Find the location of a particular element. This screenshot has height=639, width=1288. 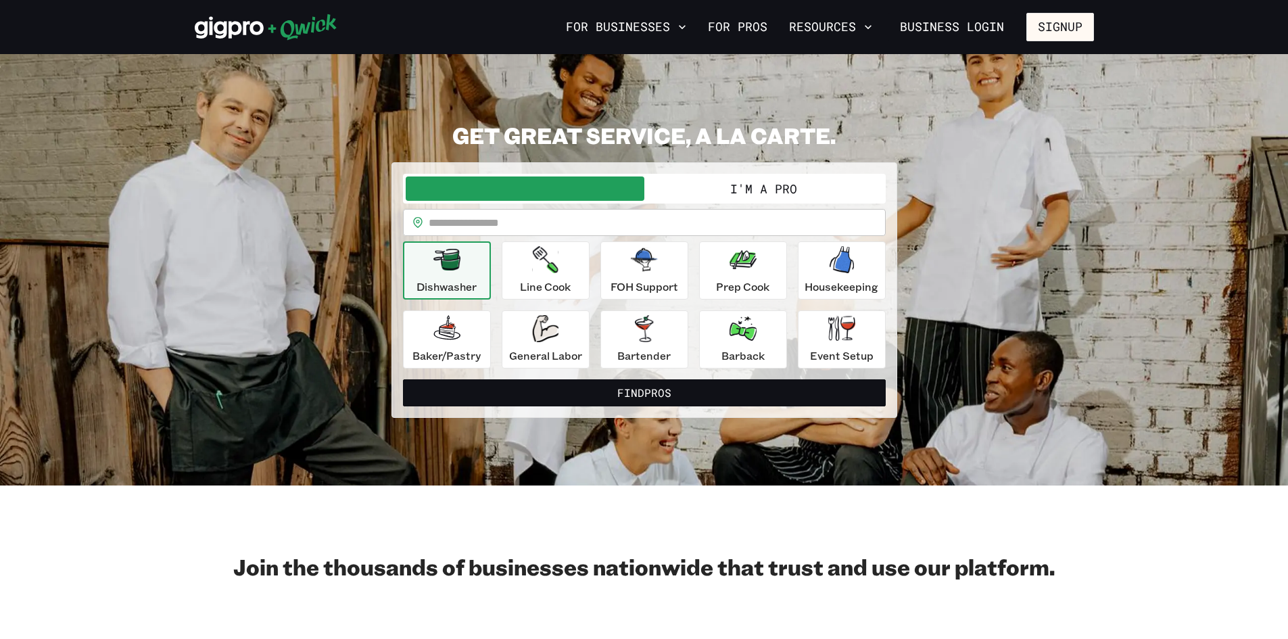

p: Baker/Pastry is located at coordinates (446, 356).